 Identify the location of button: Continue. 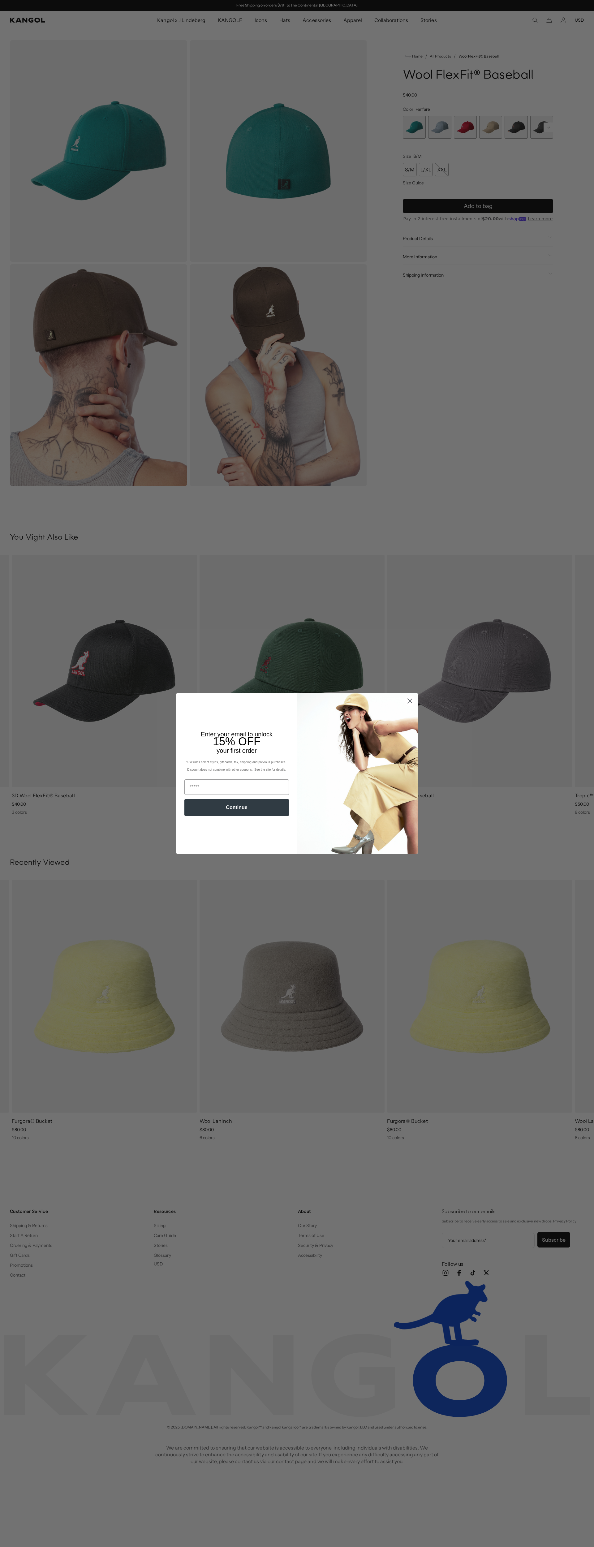
(237, 807).